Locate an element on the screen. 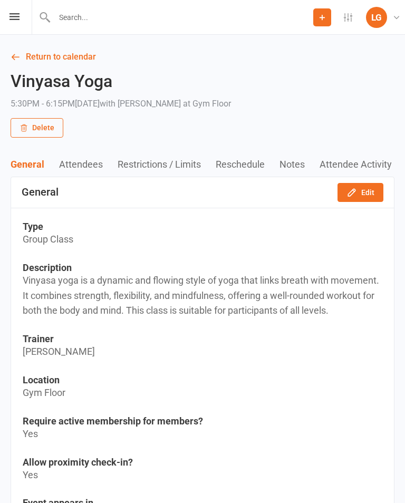  button: Notes is located at coordinates (300, 164).